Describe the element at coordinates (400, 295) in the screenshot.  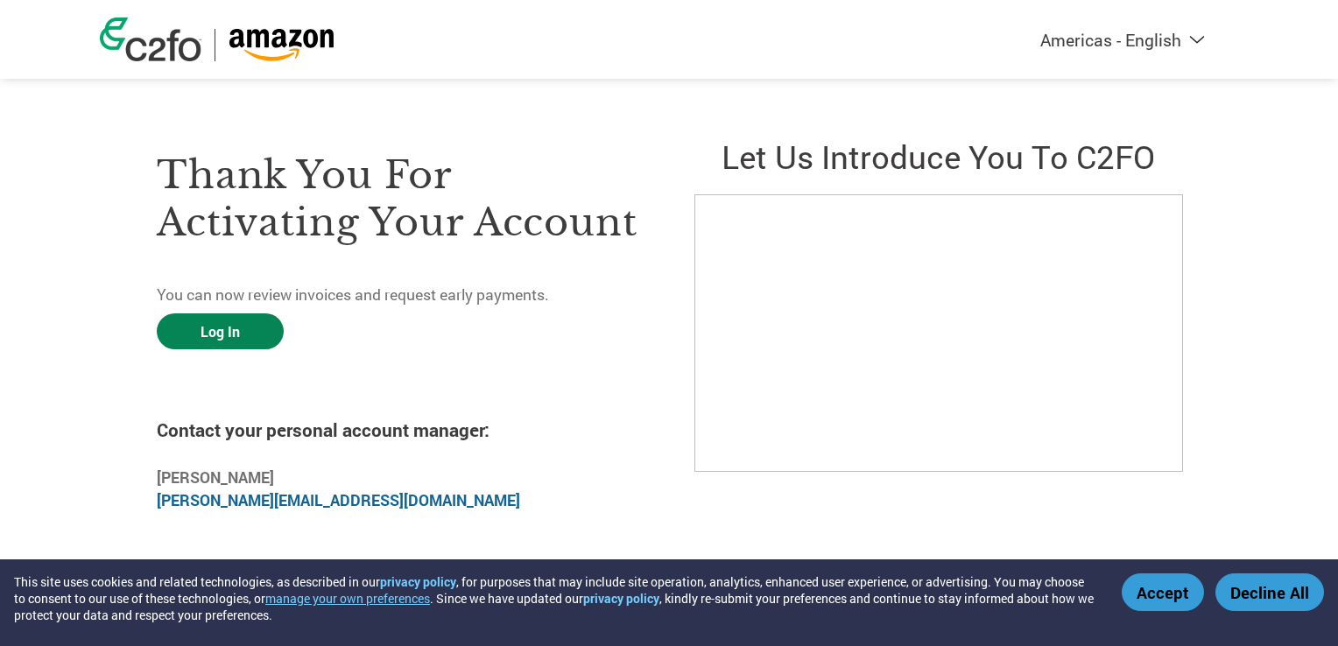
I see `p: You can now review invoices and request early payments.` at that location.